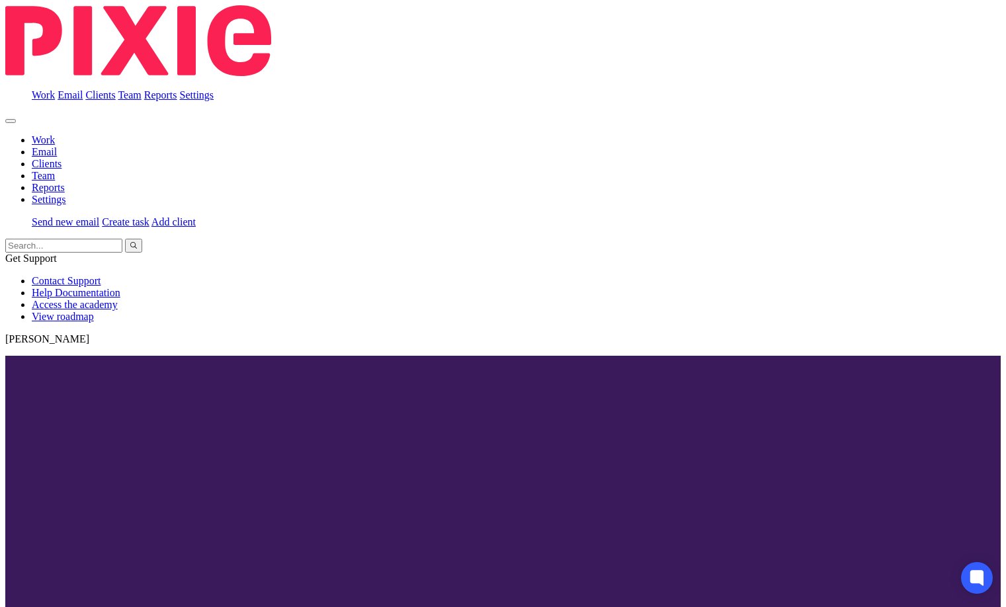 This screenshot has height=607, width=1006. I want to click on input: Search, so click(63, 245).